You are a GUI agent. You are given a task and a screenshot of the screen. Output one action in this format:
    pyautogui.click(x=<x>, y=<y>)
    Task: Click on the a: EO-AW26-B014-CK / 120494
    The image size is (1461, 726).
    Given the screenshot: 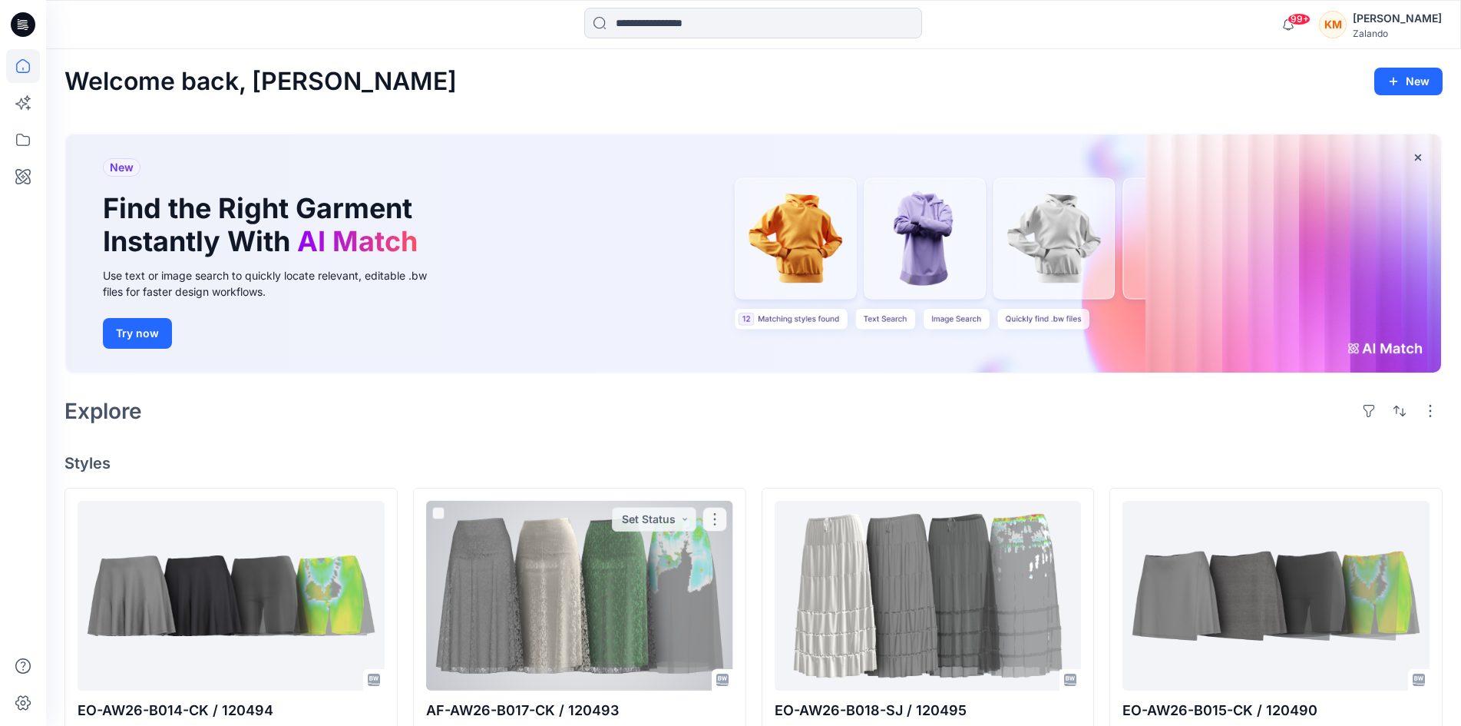 What is the action you would take?
    pyautogui.click(x=231, y=595)
    